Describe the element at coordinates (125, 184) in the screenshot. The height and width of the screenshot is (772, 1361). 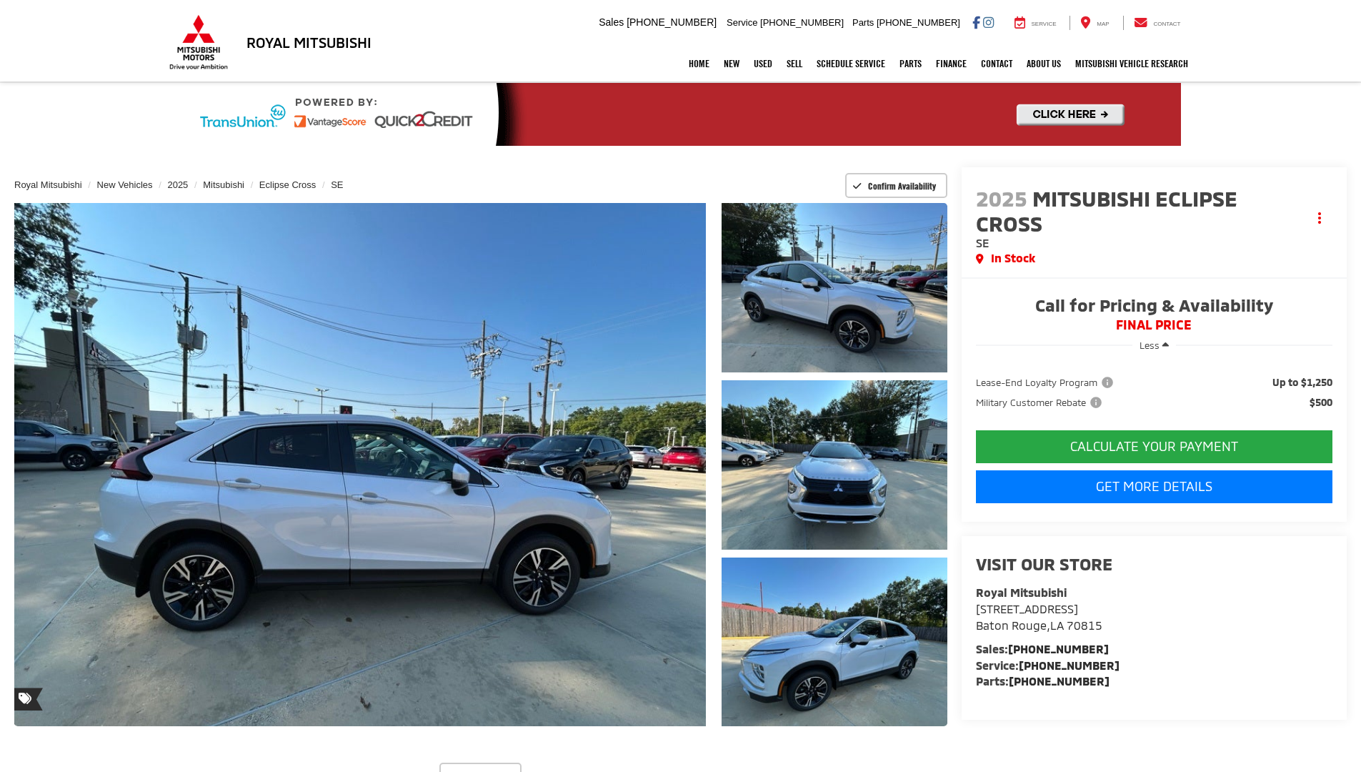
I see `a: New Vehicles` at that location.